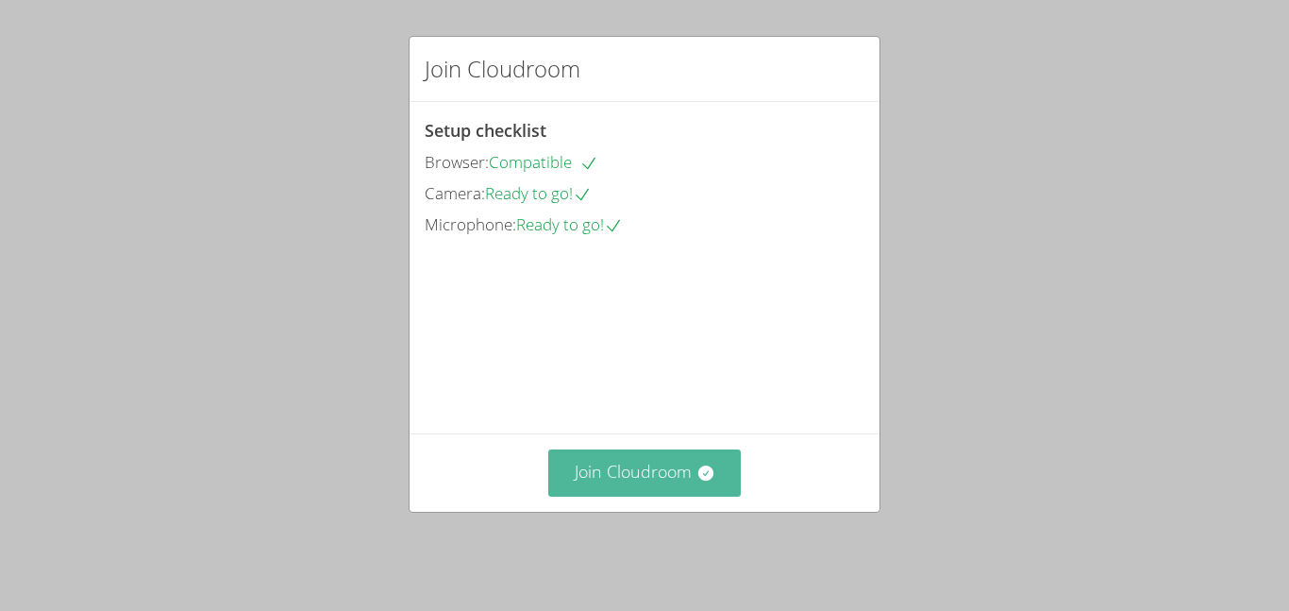 This screenshot has height=611, width=1289. What do you see at coordinates (645, 472) in the screenshot?
I see `button: Join Cloudroom` at bounding box center [645, 472].